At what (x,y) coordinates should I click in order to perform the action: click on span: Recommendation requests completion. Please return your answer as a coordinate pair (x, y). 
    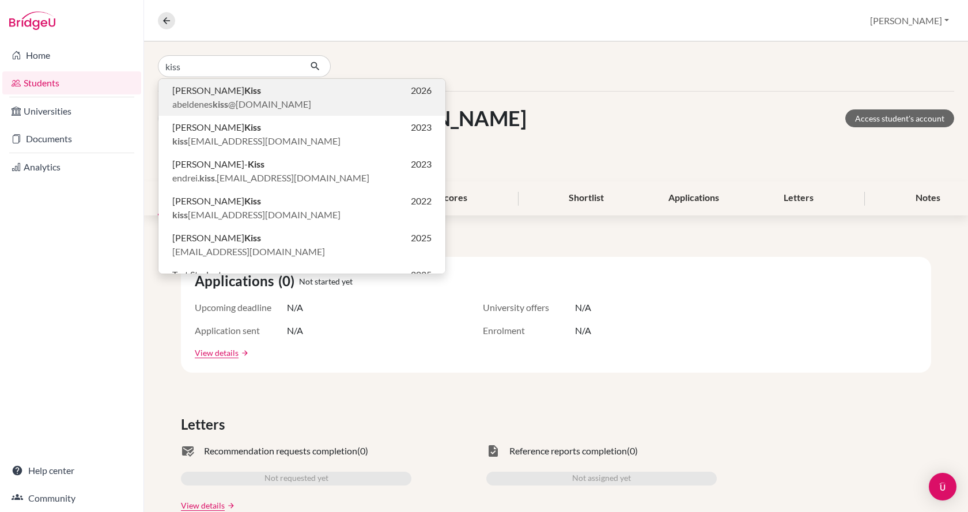
    Looking at the image, I should click on (281, 451).